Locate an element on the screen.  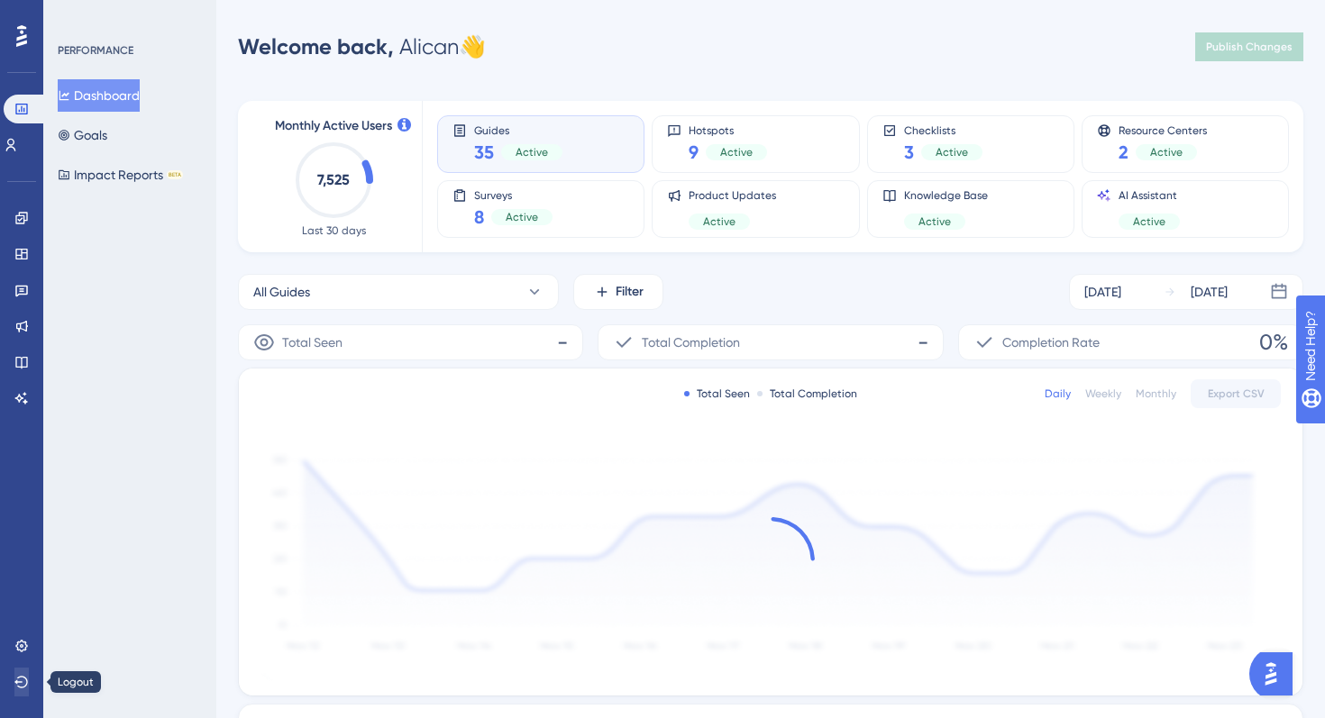
div: BETA is located at coordinates (175, 175).